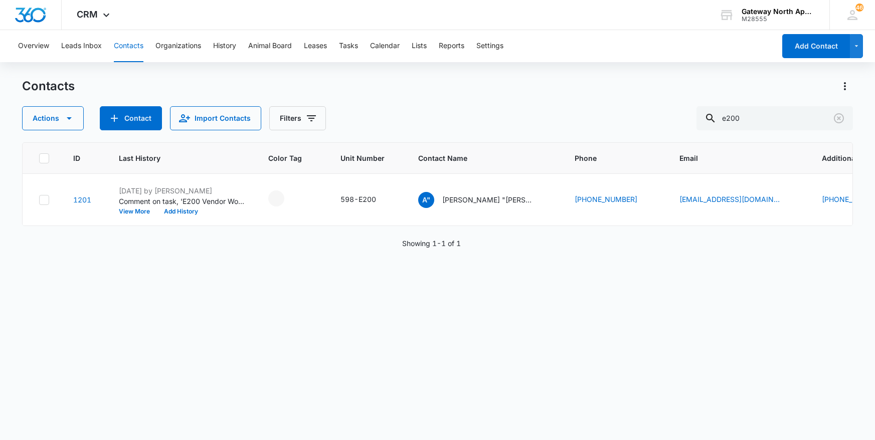  I want to click on button: Leases, so click(315, 46).